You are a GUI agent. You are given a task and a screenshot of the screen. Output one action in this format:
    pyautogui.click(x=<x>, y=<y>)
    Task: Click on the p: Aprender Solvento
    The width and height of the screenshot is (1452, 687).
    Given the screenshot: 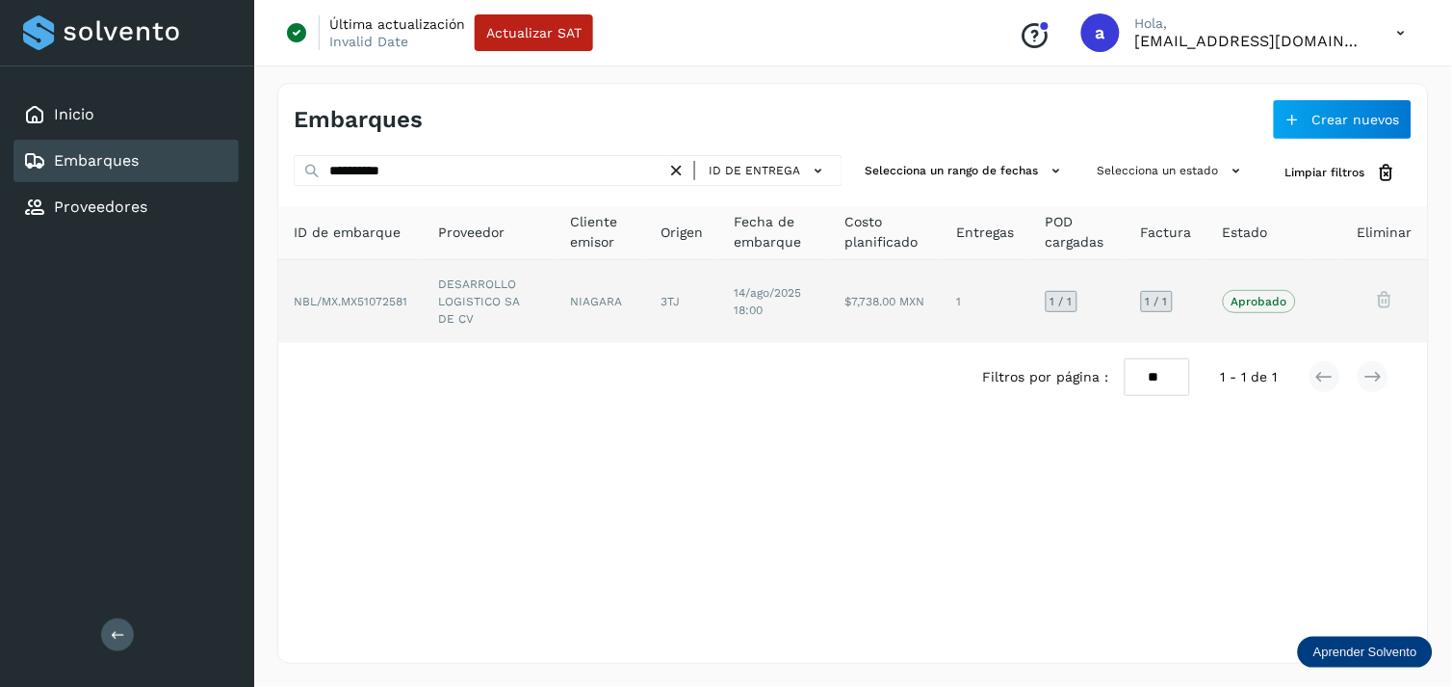 What is the action you would take?
    pyautogui.click(x=1365, y=652)
    